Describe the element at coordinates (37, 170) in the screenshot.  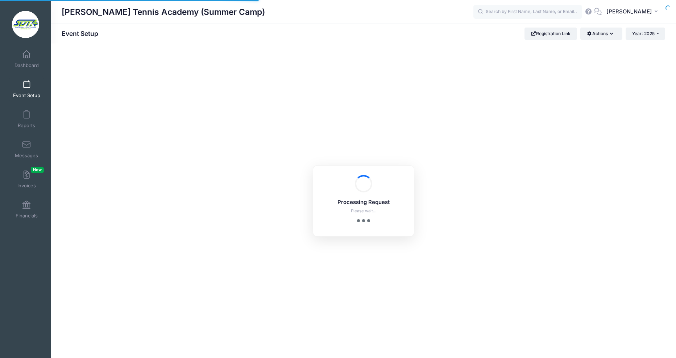
I see `span: New` at that location.